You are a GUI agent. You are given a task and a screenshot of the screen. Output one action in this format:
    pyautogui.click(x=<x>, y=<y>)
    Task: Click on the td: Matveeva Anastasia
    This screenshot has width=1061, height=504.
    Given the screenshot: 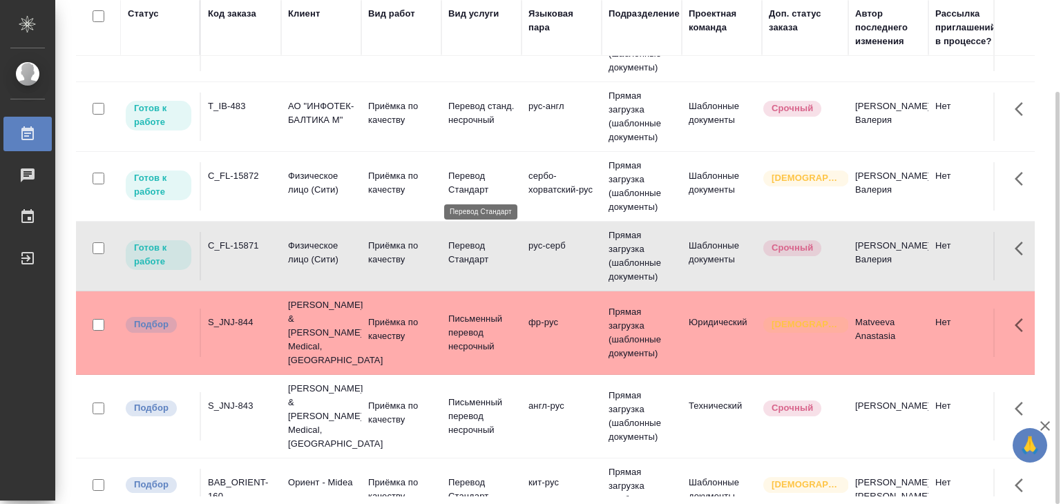 What is the action you would take?
    pyautogui.click(x=888, y=333)
    